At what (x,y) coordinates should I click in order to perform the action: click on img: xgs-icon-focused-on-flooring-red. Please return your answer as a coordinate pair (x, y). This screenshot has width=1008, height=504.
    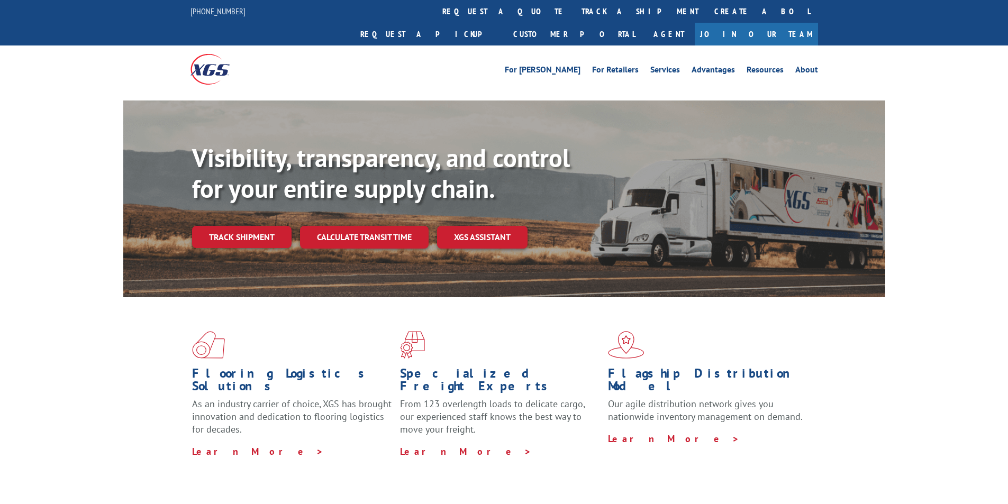
    Looking at the image, I should click on (412, 345).